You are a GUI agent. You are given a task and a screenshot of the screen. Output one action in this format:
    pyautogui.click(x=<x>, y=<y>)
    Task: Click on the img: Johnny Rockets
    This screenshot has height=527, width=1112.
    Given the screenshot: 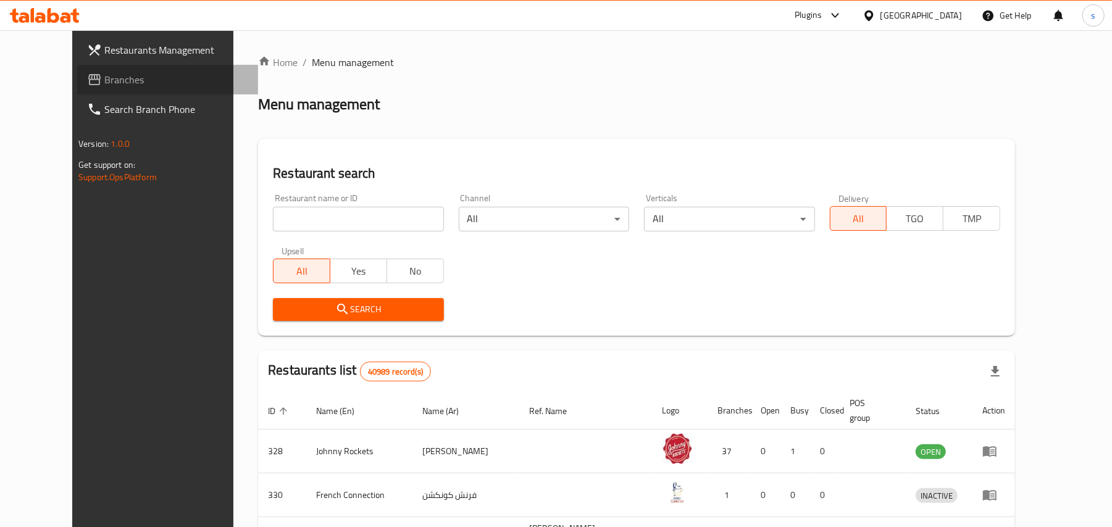 What is the action you would take?
    pyautogui.click(x=678, y=449)
    